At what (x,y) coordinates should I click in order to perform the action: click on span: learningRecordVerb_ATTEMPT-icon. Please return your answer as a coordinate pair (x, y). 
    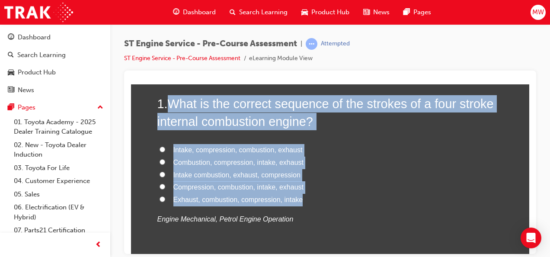
    Looking at the image, I should click on (311, 44).